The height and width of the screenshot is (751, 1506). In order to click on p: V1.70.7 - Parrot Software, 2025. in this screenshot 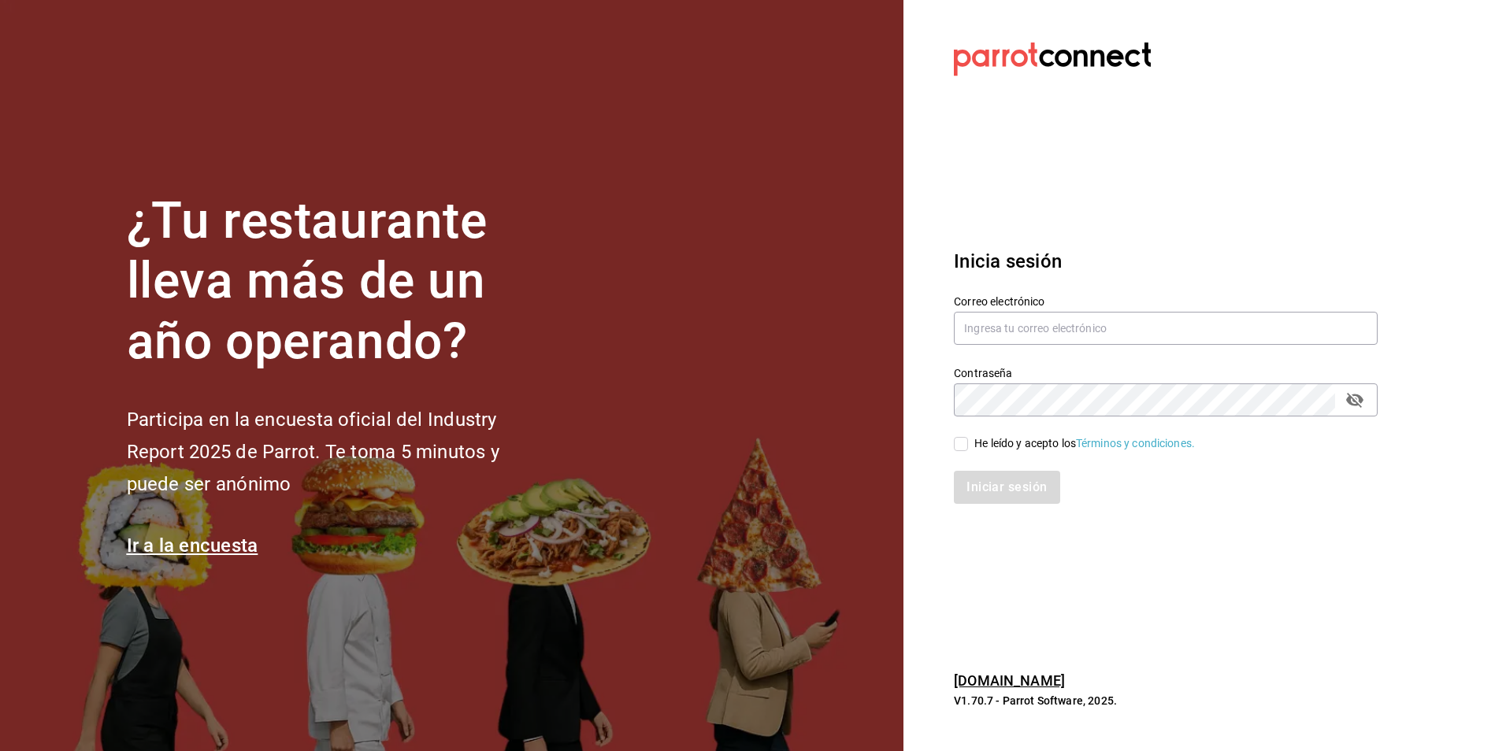, I will do `click(1166, 701)`.